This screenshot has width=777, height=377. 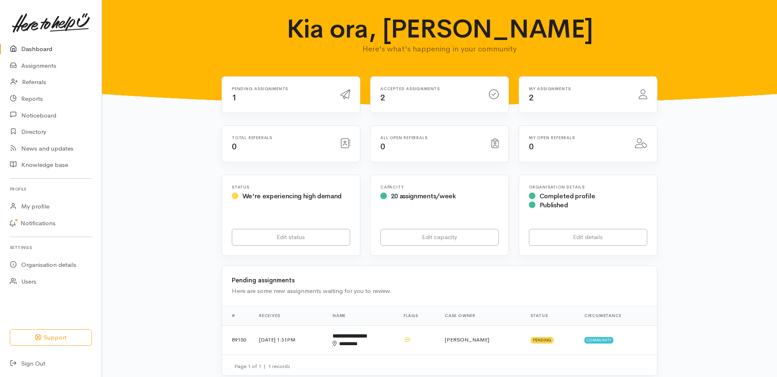 What do you see at coordinates (281, 137) in the screenshot?
I see `h6: Total referrals` at bounding box center [281, 137].